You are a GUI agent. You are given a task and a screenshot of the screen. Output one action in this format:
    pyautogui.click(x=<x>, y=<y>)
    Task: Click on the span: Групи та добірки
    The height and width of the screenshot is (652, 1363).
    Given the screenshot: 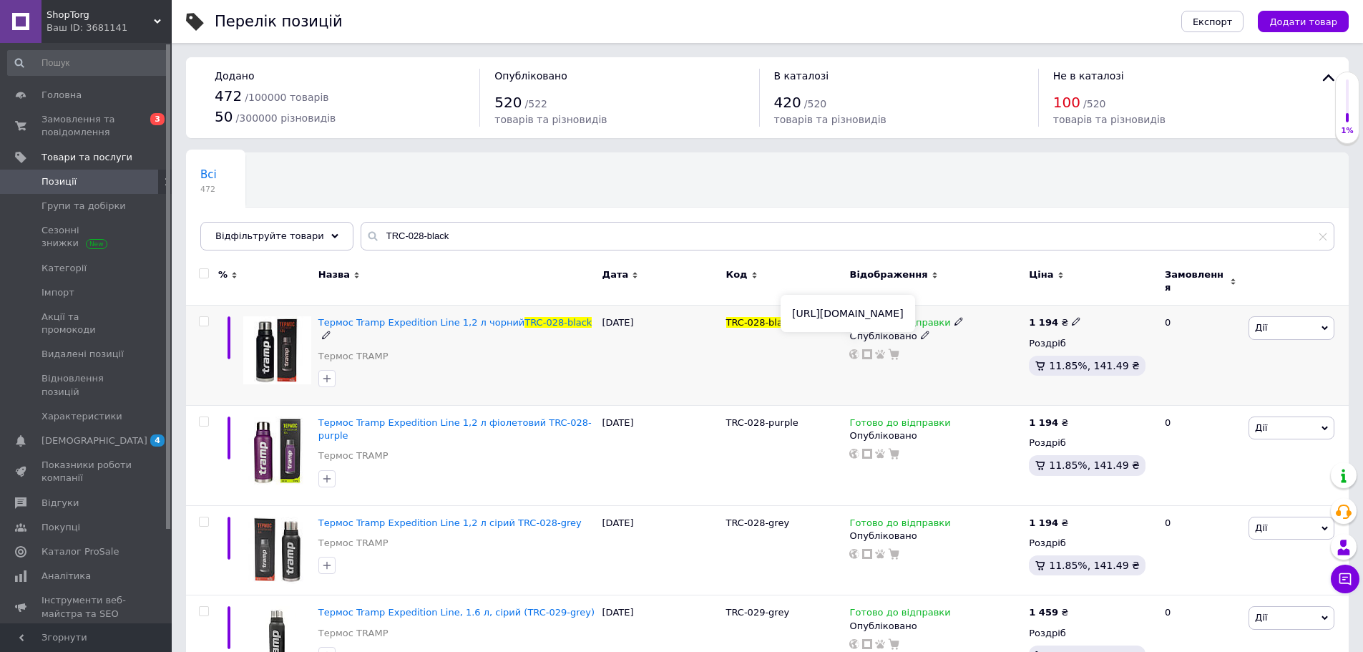 What is the action you would take?
    pyautogui.click(x=84, y=206)
    